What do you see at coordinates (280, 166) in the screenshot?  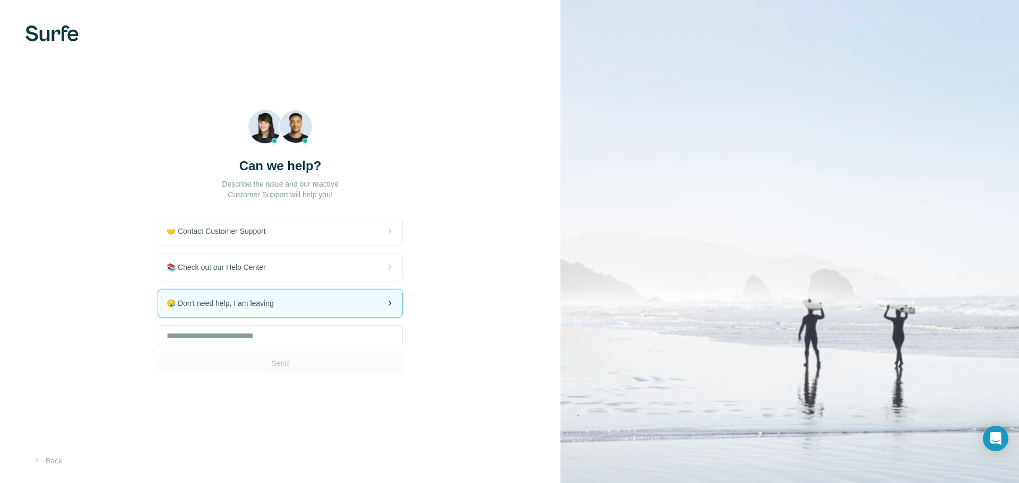 I see `h3: Can we help?` at bounding box center [280, 166].